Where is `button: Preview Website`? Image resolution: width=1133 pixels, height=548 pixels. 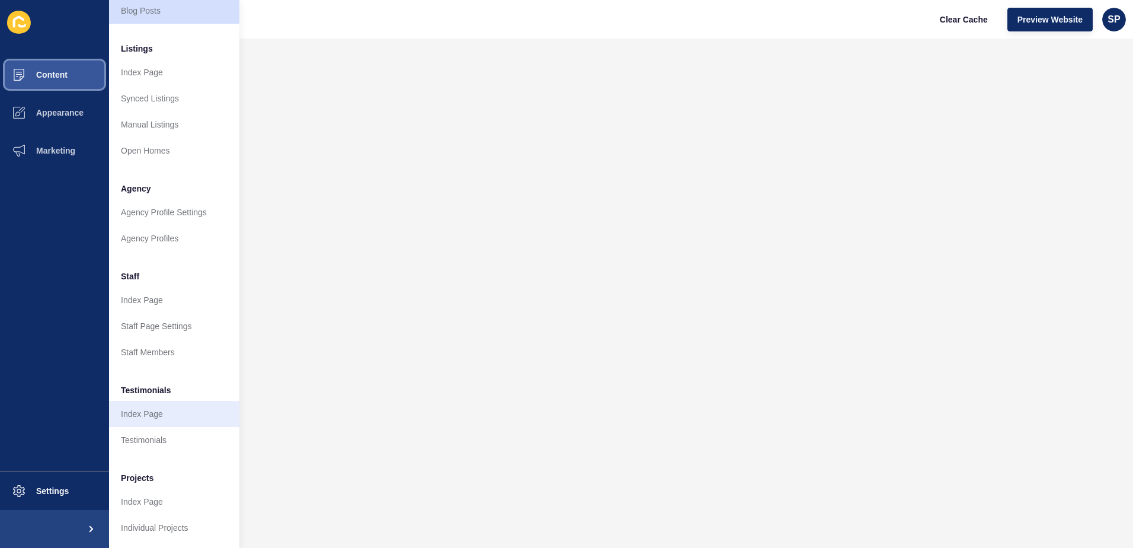 button: Preview Website is located at coordinates (1050, 20).